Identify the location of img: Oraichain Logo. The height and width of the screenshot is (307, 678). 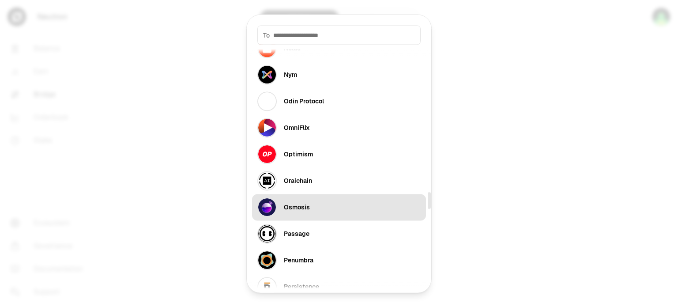
(267, 181).